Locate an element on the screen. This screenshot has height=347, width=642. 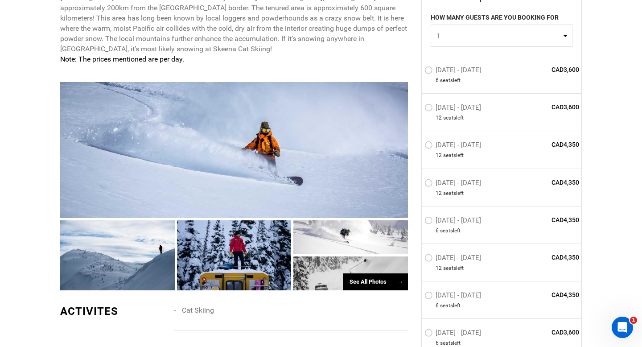
button: 1 is located at coordinates (501, 36).